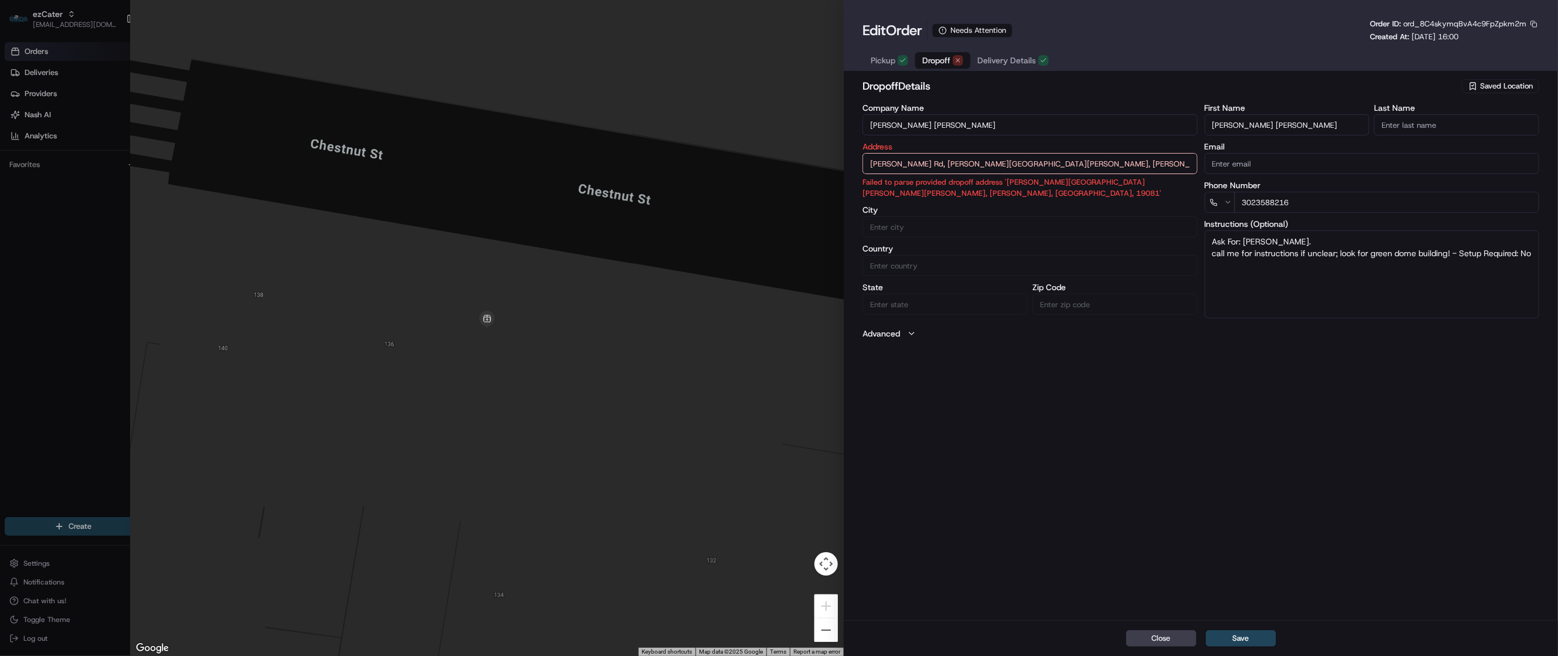  What do you see at coordinates (1201, 333) in the screenshot?
I see `button: Advanced` at bounding box center [1201, 333].